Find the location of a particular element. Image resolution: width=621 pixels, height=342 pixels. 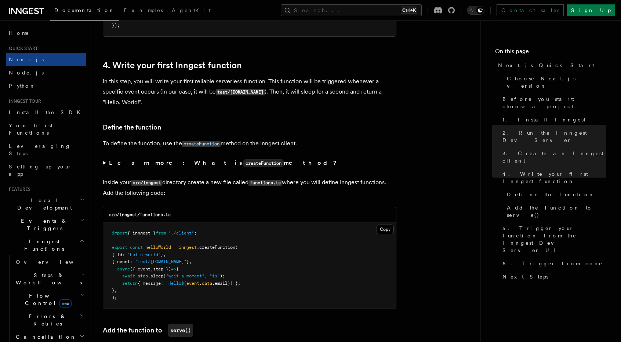

a: createFunction is located at coordinates (201, 143).